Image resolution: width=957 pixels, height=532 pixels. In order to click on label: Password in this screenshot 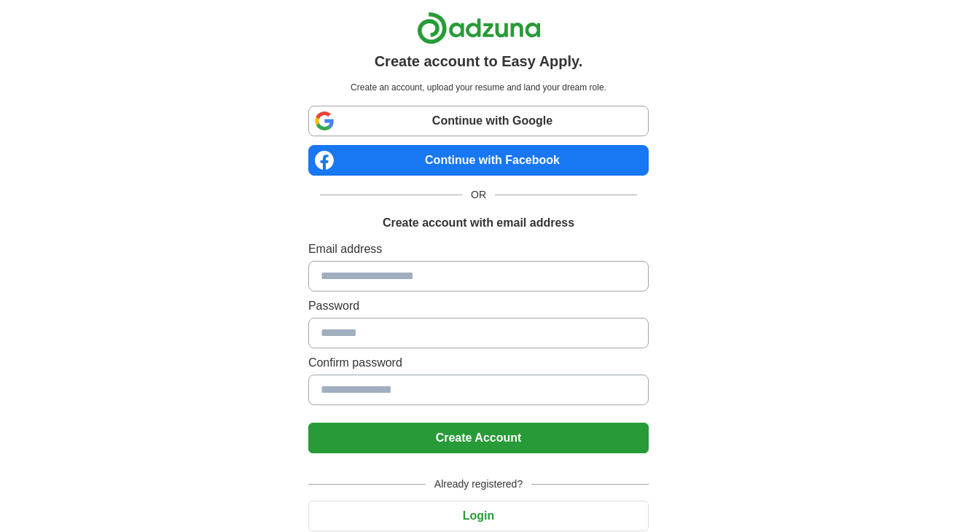, I will do `click(478, 306)`.